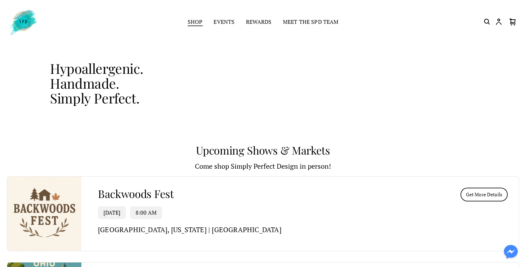 The width and height of the screenshot is (526, 267). Describe the element at coordinates (499, 22) in the screenshot. I see `button: Customer account` at that location.